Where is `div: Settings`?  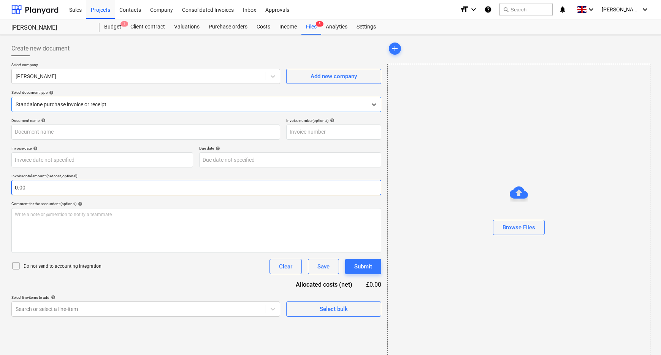 div: Settings is located at coordinates (366, 27).